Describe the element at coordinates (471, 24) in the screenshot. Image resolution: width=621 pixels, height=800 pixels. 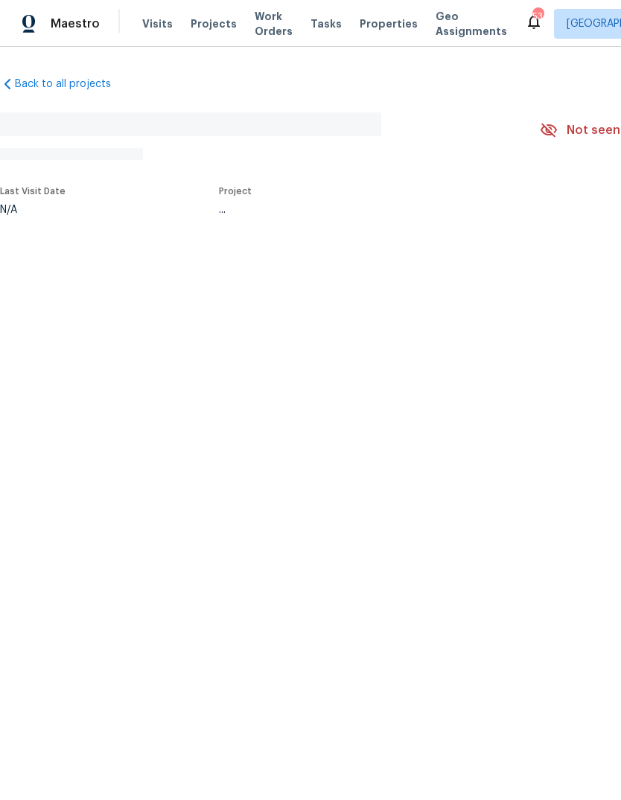
I see `span: Geo Assignments` at that location.